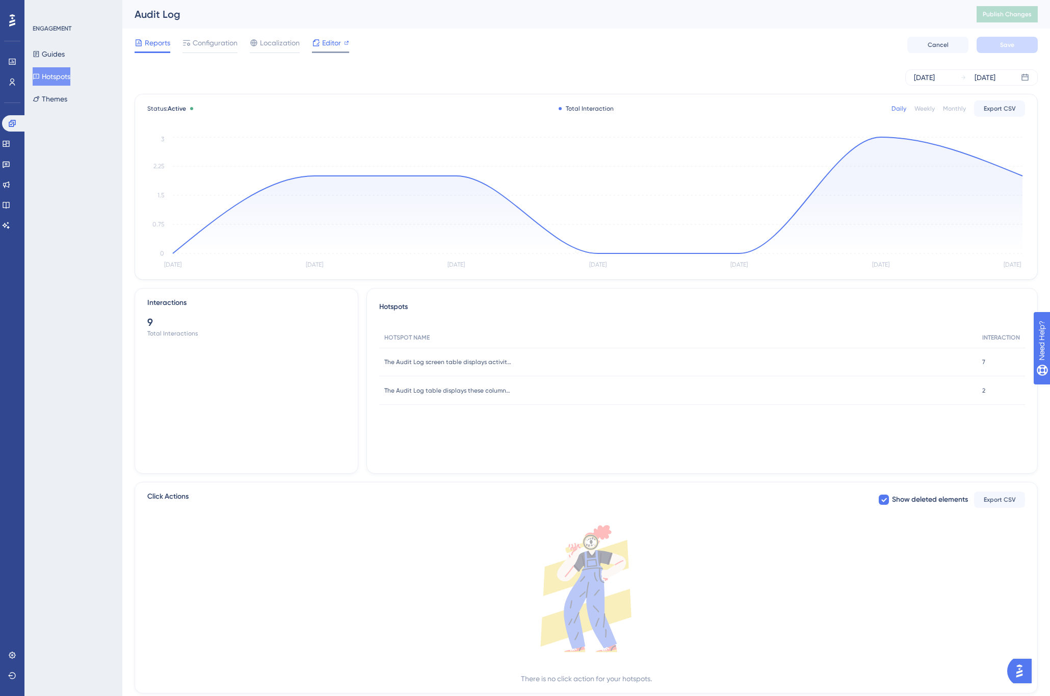 The width and height of the screenshot is (1050, 696). I want to click on span: Status:, so click(167, 109).